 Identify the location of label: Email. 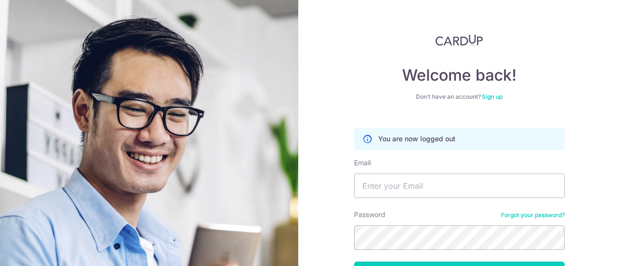
(362, 163).